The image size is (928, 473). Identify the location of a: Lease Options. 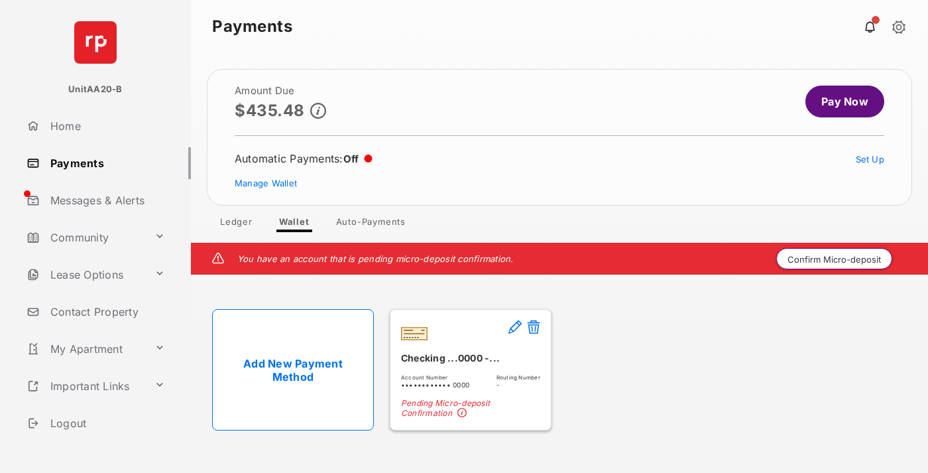
(85, 274).